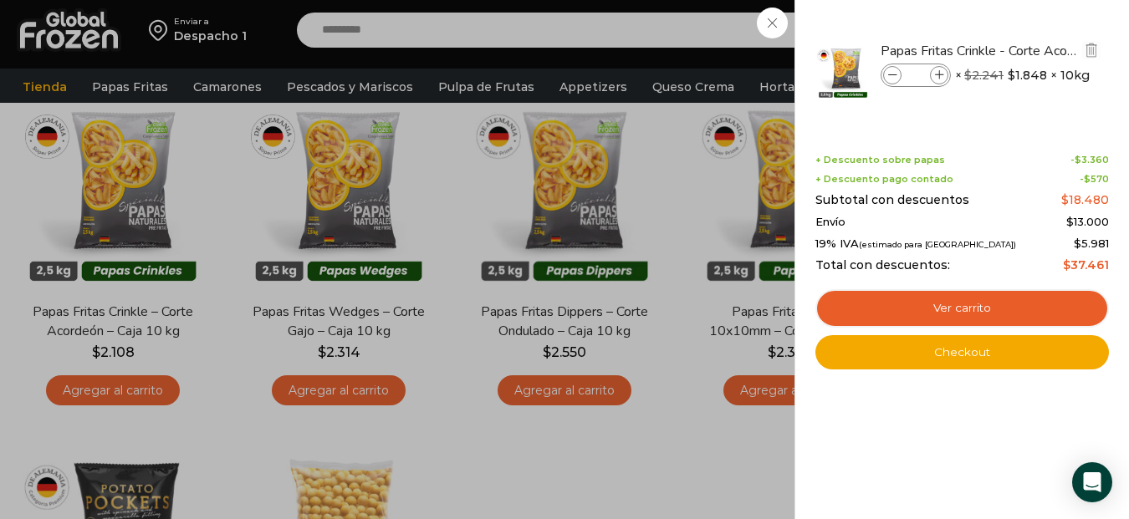 The width and height of the screenshot is (1129, 519). What do you see at coordinates (1084, 200) in the screenshot?
I see `bdi: 18.480` at bounding box center [1084, 200].